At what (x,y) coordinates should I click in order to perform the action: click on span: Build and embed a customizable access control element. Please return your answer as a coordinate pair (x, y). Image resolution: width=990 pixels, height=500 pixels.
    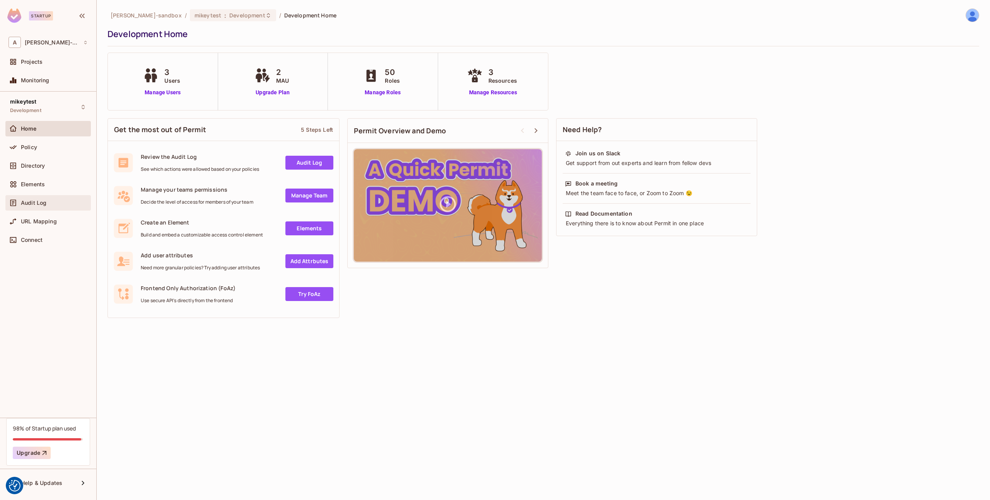
    Looking at the image, I should click on (202, 235).